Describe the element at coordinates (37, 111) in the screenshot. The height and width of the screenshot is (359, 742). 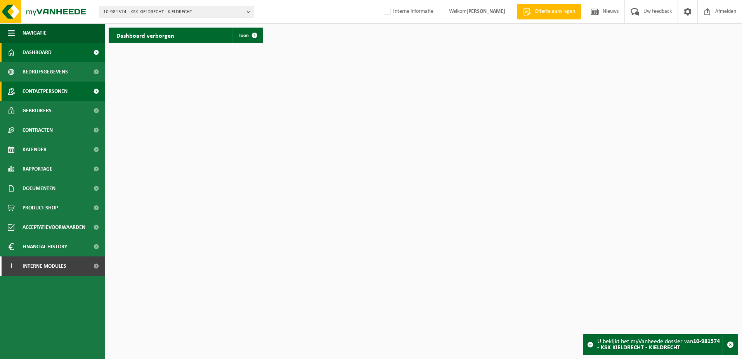
I see `span: Gebruikers` at that location.